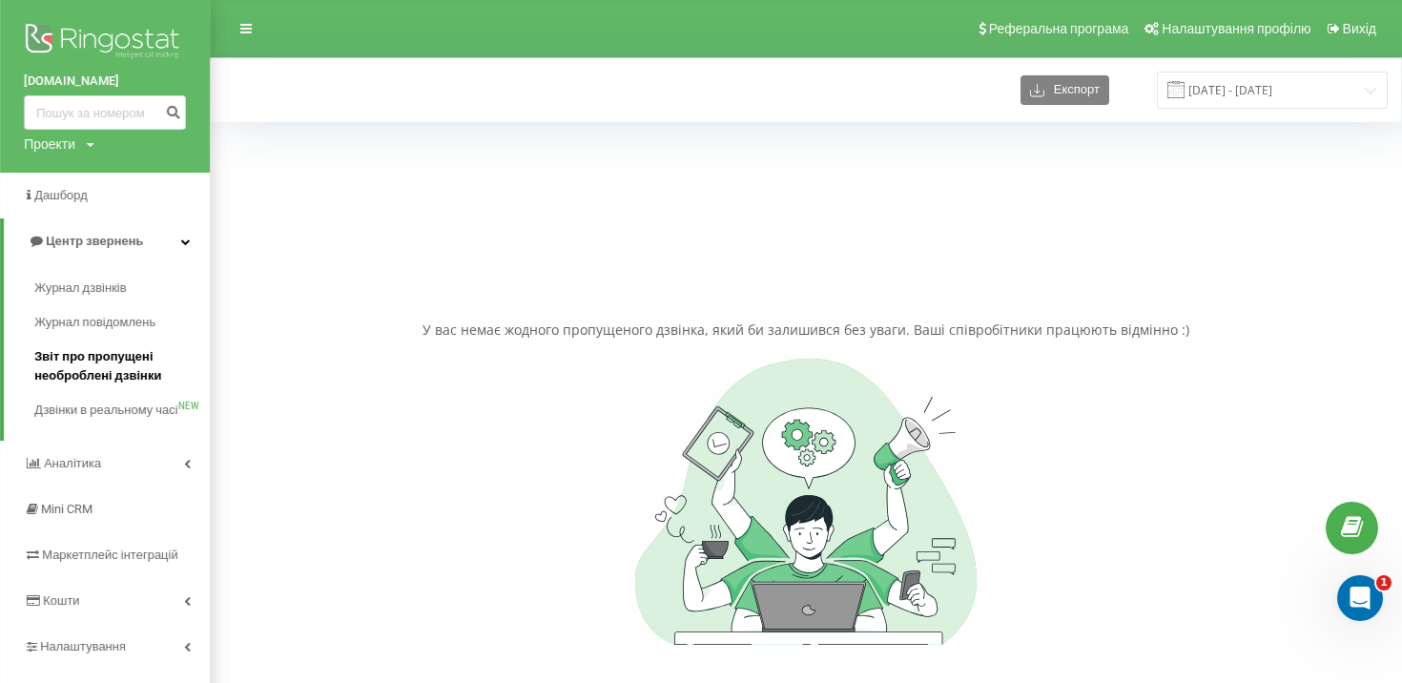 The width and height of the screenshot is (1402, 683). I want to click on span: Експорт, so click(1072, 90).